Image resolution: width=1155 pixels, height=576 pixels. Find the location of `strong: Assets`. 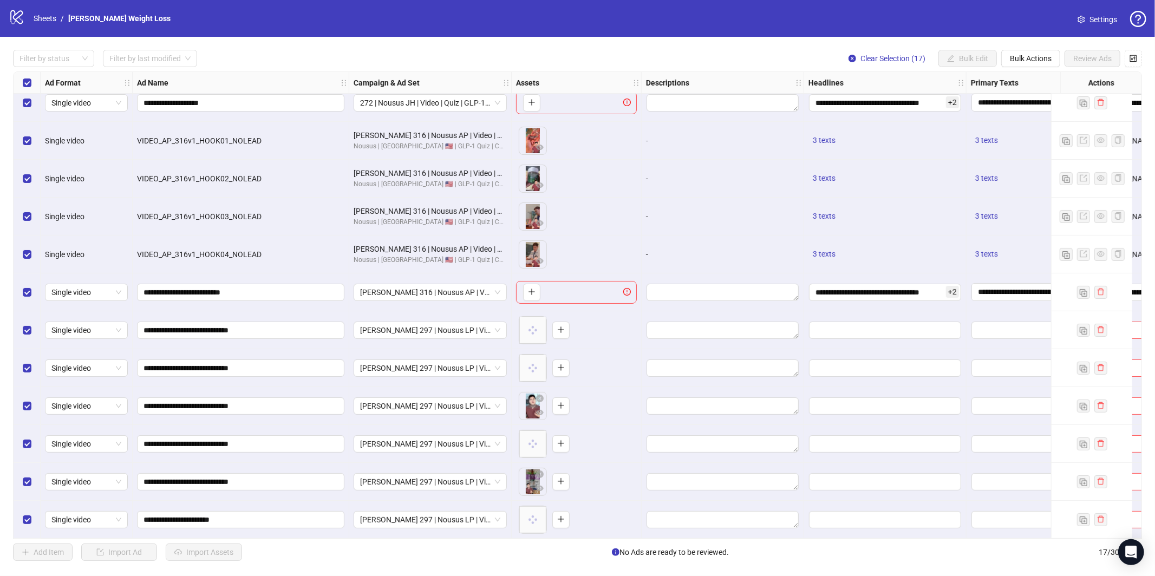

strong: Assets is located at coordinates (527, 83).